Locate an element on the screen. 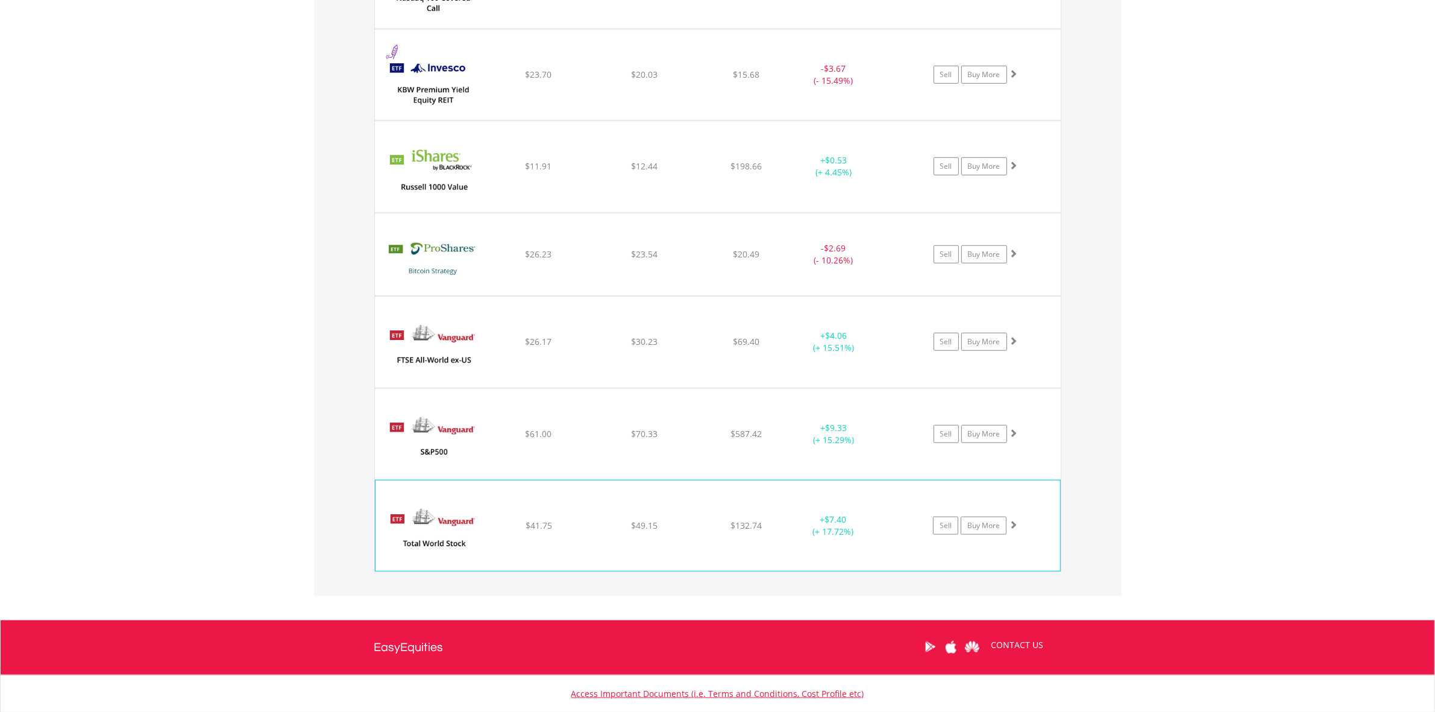  span: $70.33 is located at coordinates (644, 433).